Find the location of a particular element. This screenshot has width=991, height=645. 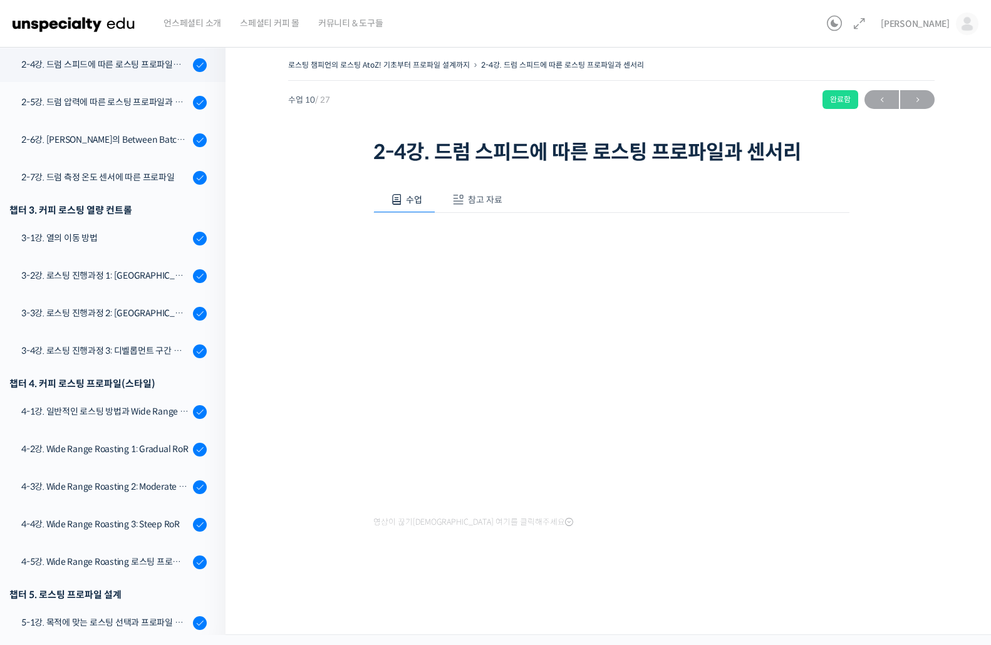

div: 4-4강. Wide Range Roasting 3: Steep RoR is located at coordinates (105, 524).